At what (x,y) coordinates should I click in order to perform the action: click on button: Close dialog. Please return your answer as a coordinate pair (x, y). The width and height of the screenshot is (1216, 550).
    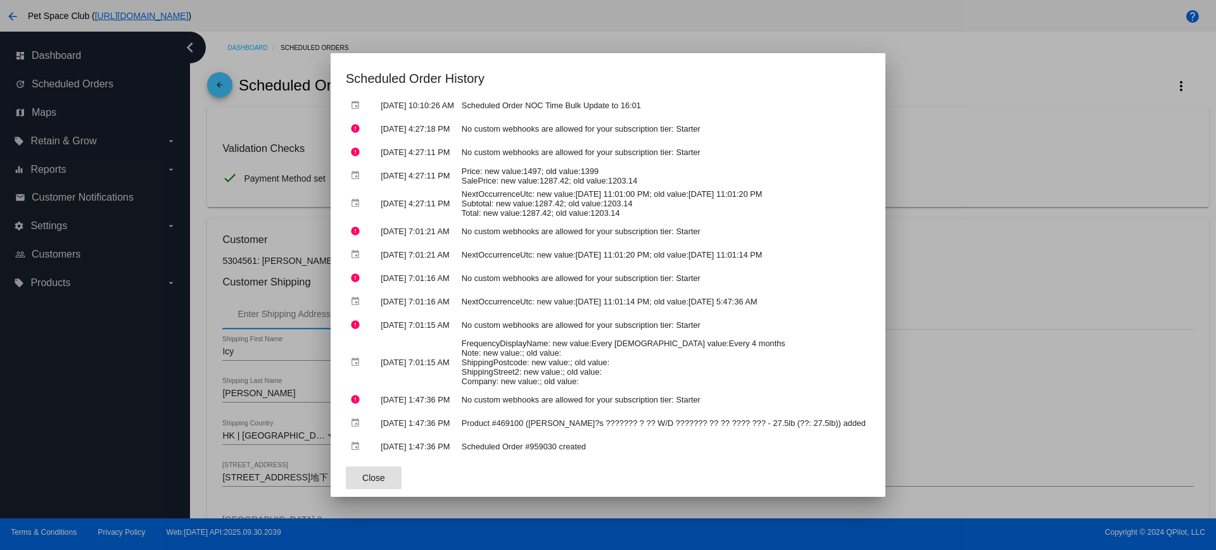
    Looking at the image, I should click on (374, 478).